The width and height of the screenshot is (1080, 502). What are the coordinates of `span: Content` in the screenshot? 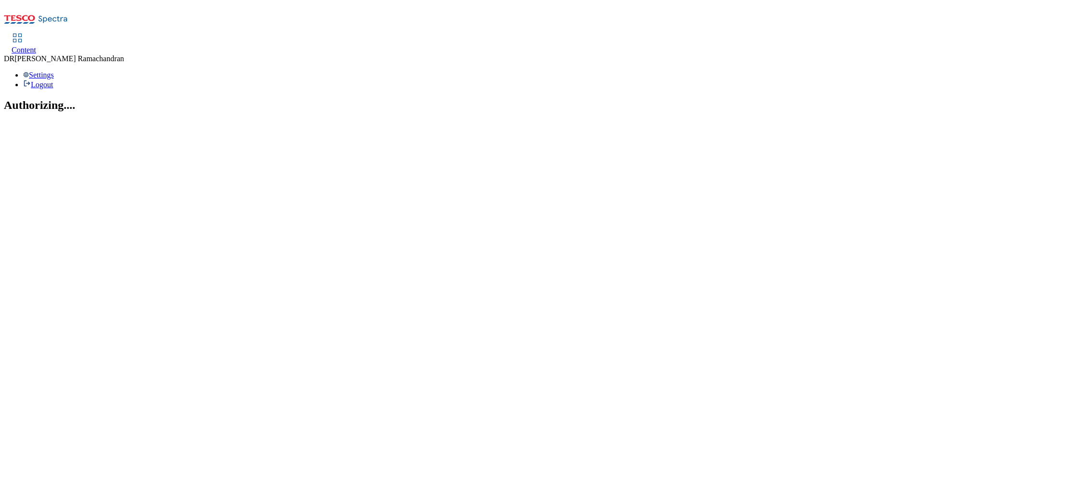 It's located at (24, 50).